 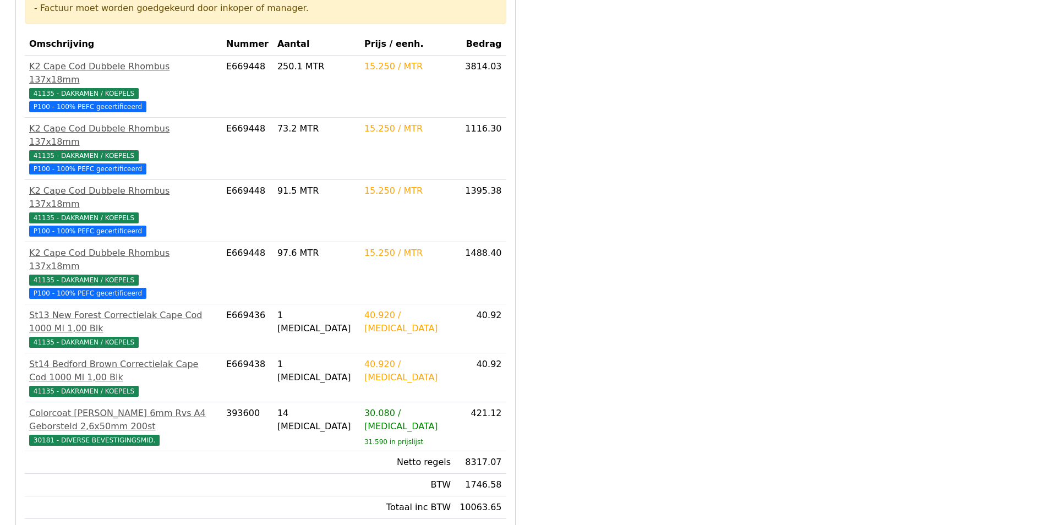 I want to click on th: Aantal, so click(x=317, y=44).